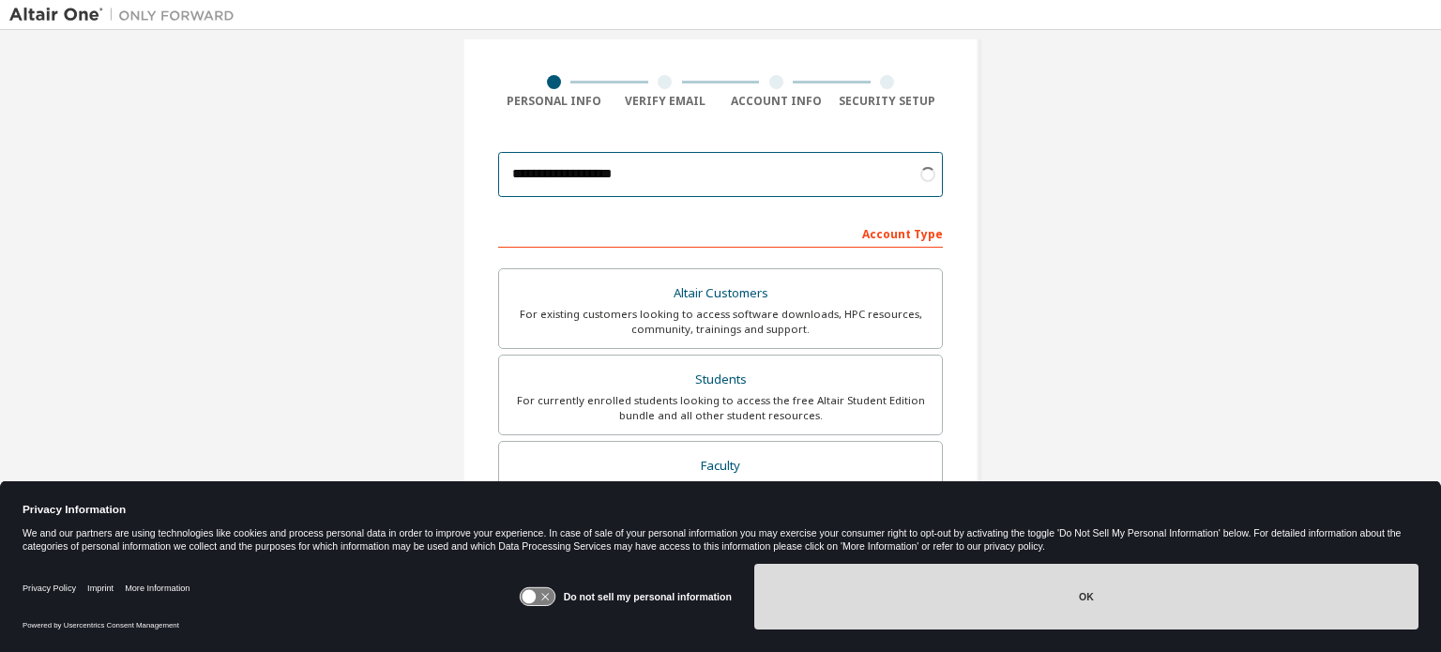 Image resolution: width=1441 pixels, height=652 pixels. What do you see at coordinates (665, 101) in the screenshot?
I see `div: Verify Email` at bounding box center [665, 101].